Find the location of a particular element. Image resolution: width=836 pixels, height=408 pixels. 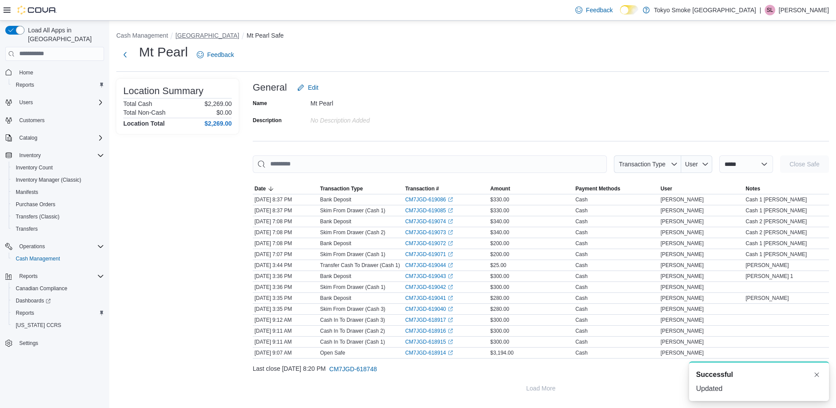

button: Close Safe is located at coordinates (805, 164).